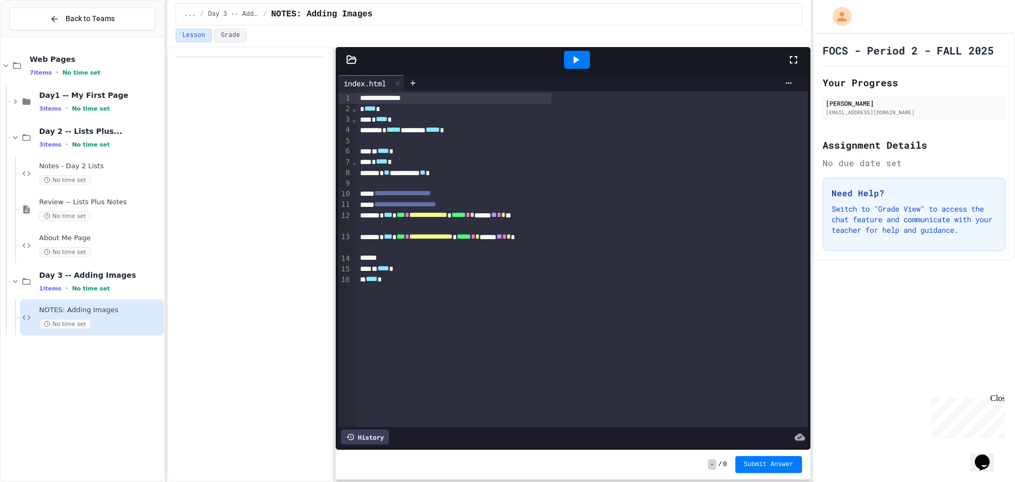  What do you see at coordinates (100, 238) in the screenshot?
I see `span: About Me Page` at bounding box center [100, 238].